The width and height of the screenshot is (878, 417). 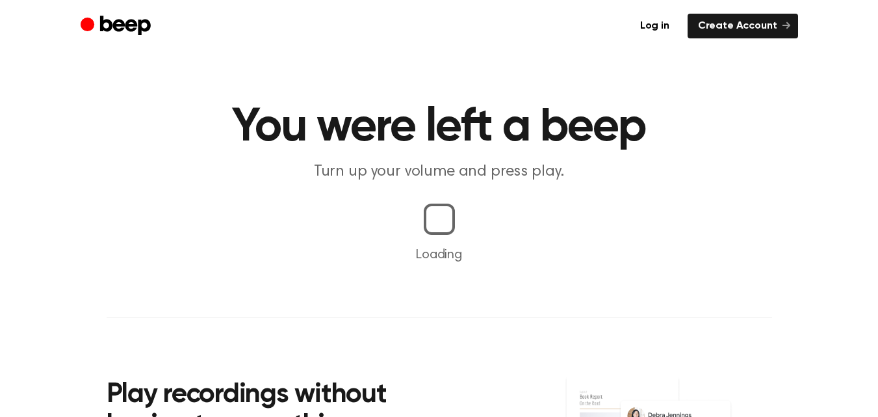 I want to click on a: Beep, so click(x=117, y=26).